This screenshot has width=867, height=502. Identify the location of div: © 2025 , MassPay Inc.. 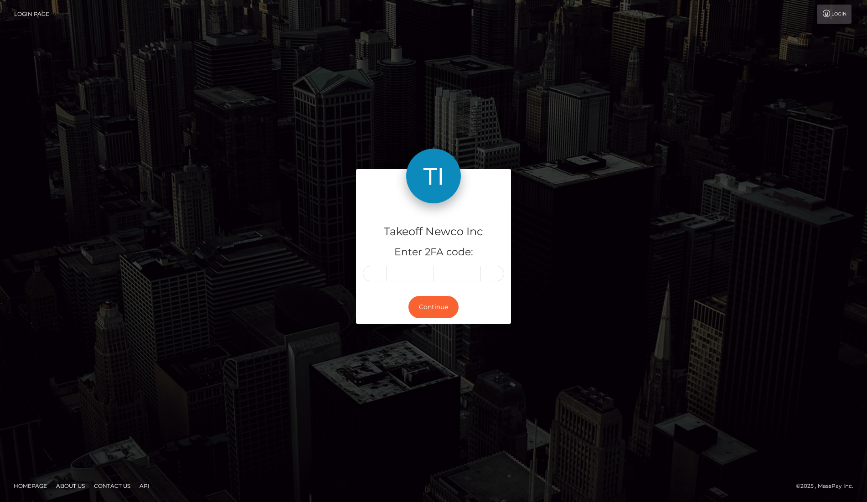
(828, 486).